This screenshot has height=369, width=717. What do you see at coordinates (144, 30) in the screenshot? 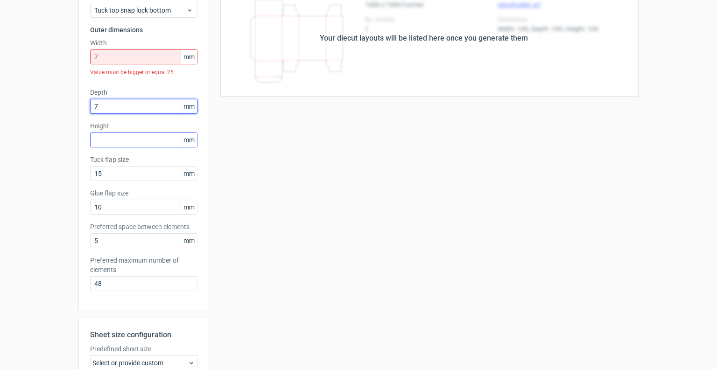
I see `h3: Outer dimensions` at bounding box center [144, 30].